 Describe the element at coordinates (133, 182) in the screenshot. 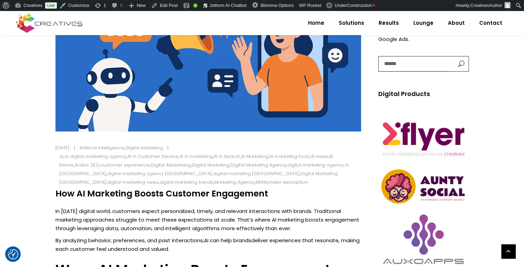

I see `a: digital marketing news` at that location.